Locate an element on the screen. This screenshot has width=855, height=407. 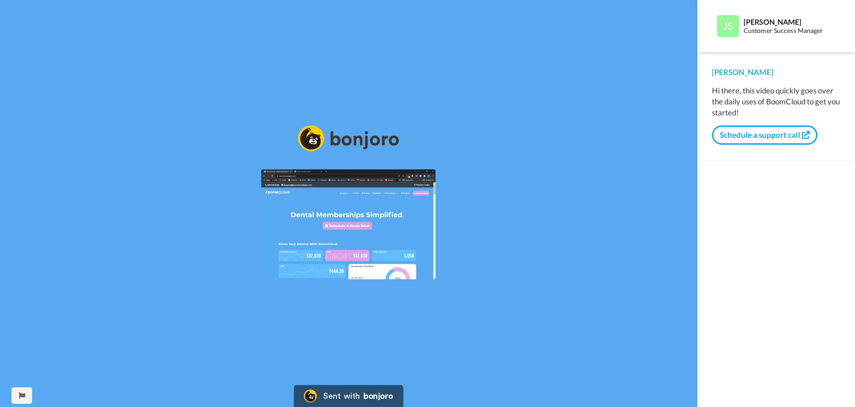
div: Customer Success Manager is located at coordinates (791, 31).